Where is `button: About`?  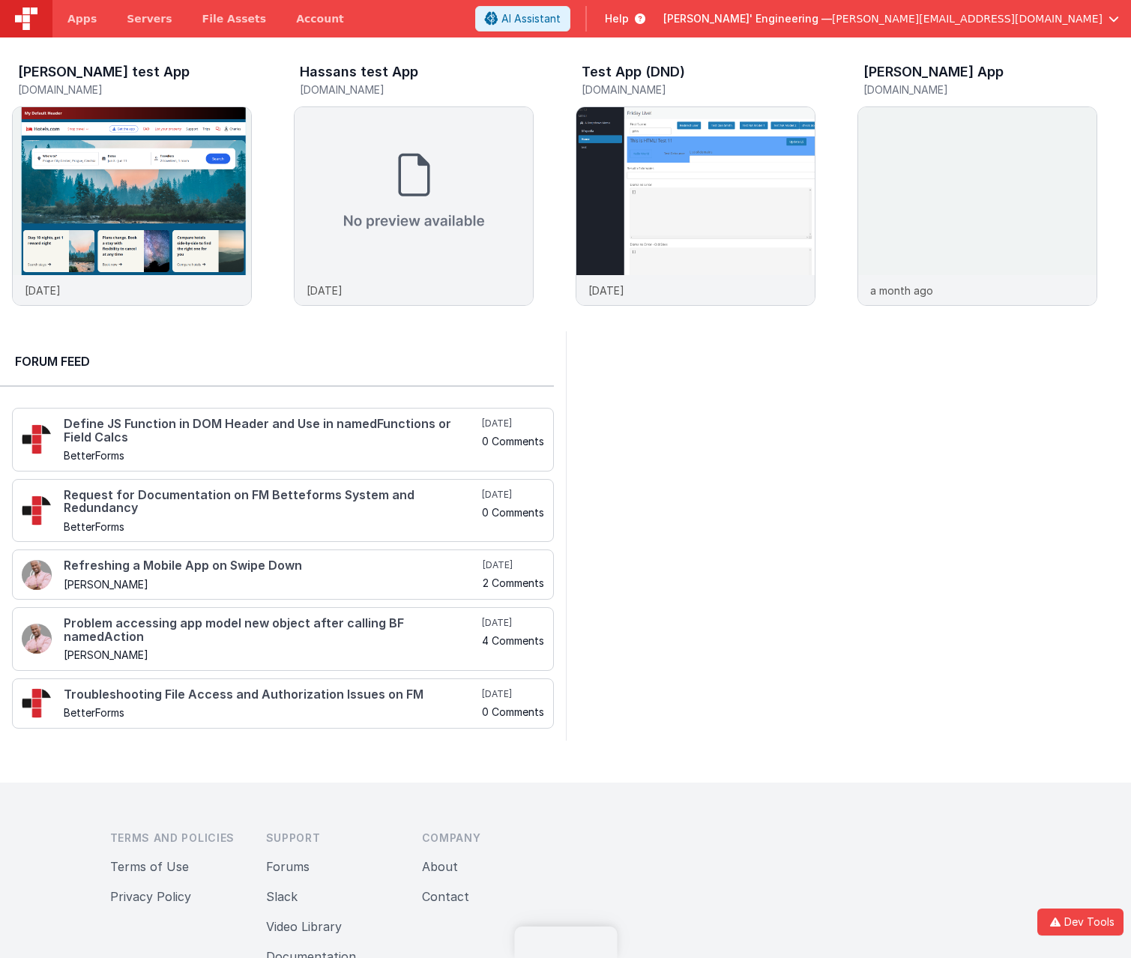 button: About is located at coordinates (440, 866).